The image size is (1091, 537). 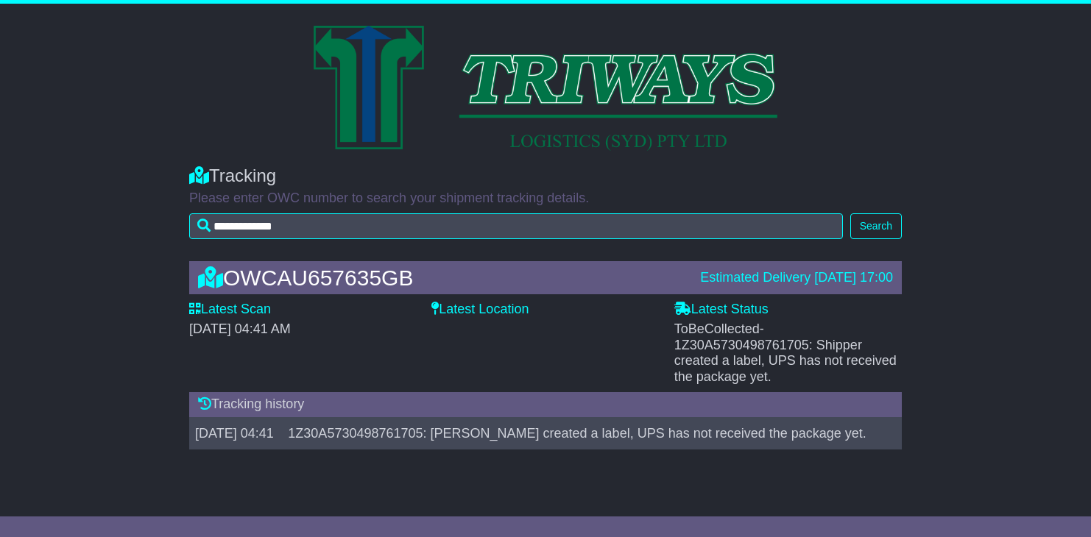 I want to click on label: Latest Status, so click(x=721, y=310).